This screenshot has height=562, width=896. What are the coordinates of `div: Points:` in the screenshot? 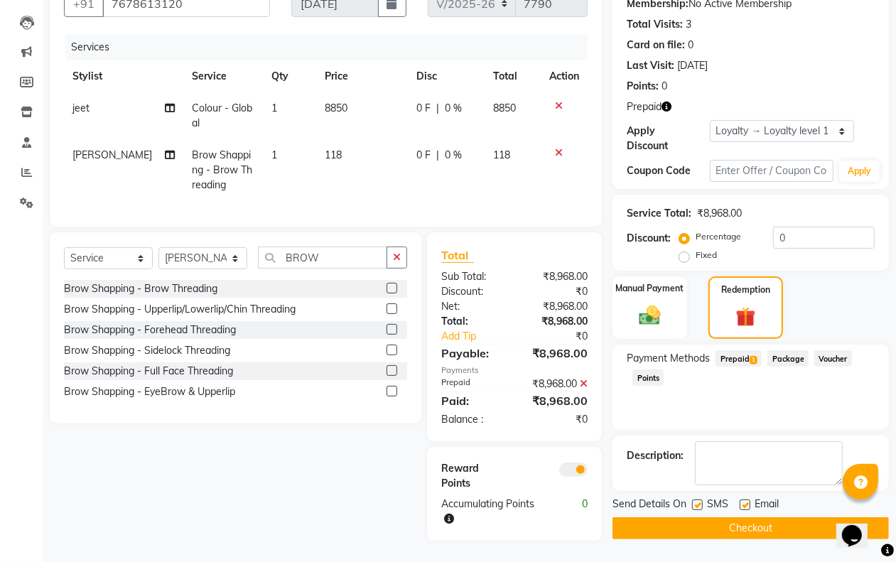 It's located at (642, 86).